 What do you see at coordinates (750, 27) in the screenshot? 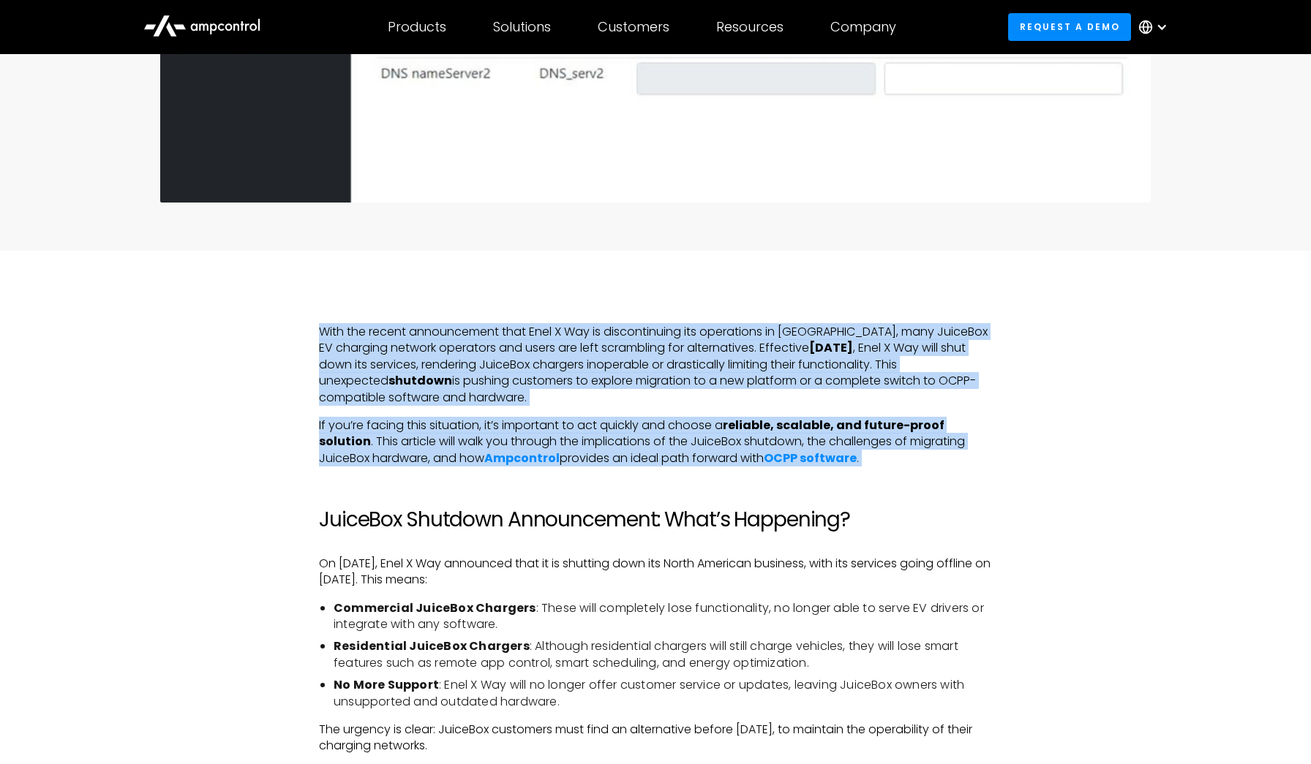
I see `div: Resources` at bounding box center [750, 27].